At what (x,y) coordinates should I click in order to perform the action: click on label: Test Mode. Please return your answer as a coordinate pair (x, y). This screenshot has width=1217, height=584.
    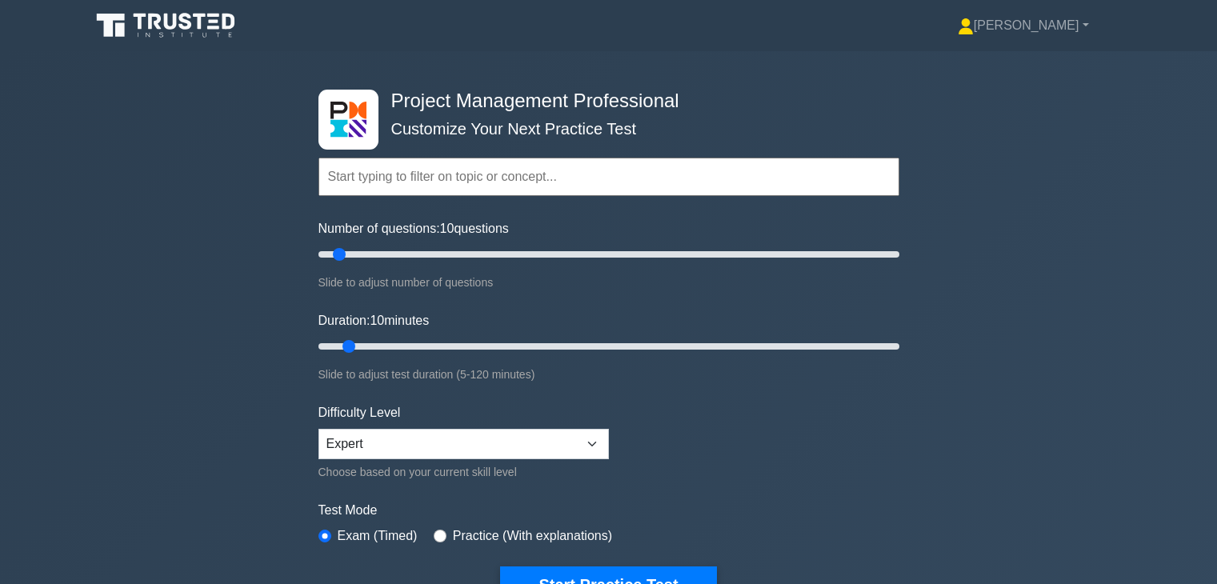
    Looking at the image, I should click on (609, 510).